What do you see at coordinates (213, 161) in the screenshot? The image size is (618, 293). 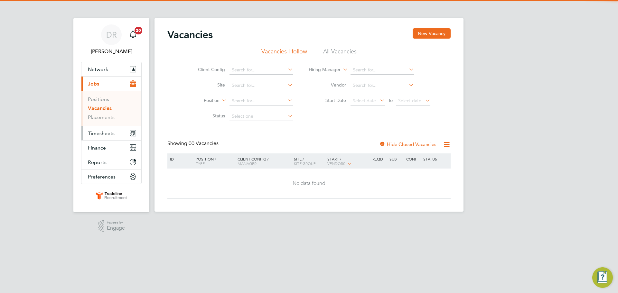 I see `div: Position /` at bounding box center [213, 161].